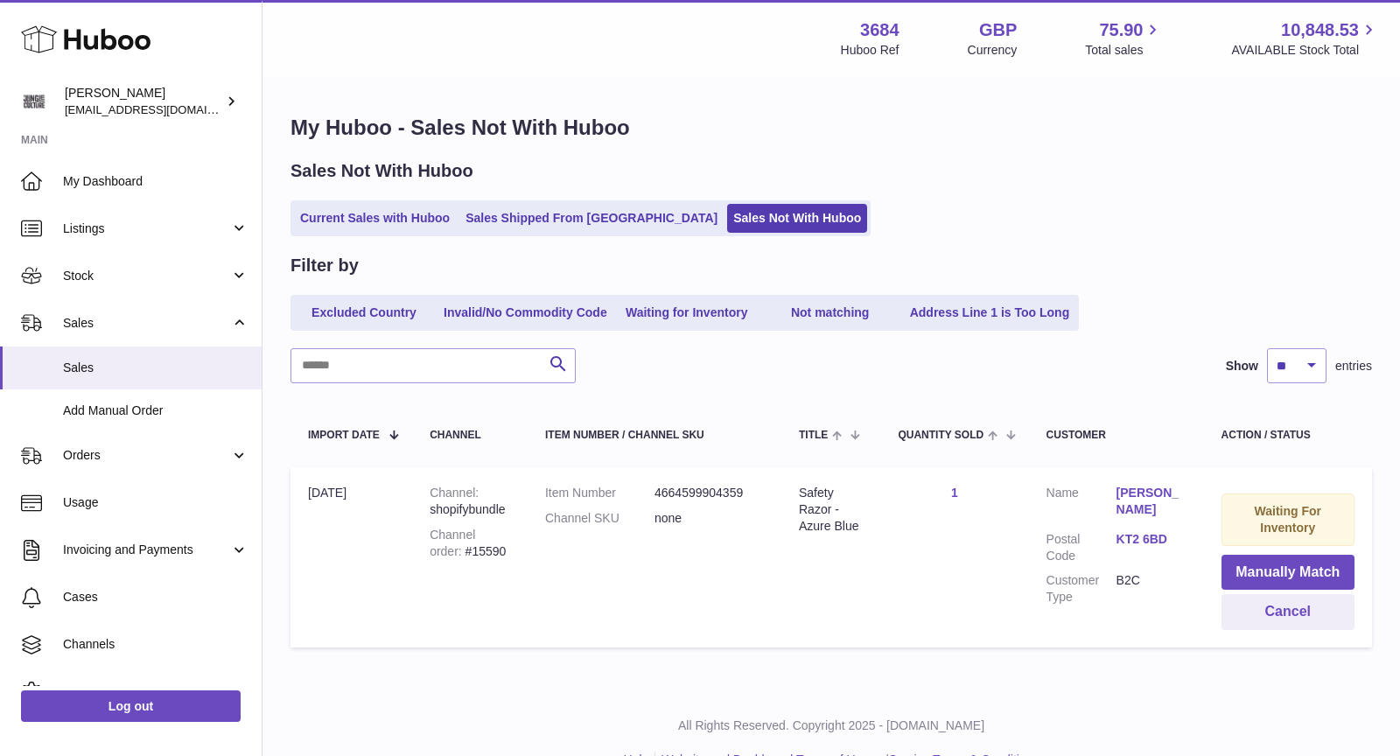 This screenshot has width=1400, height=756. I want to click on dt: Name, so click(1081, 503).